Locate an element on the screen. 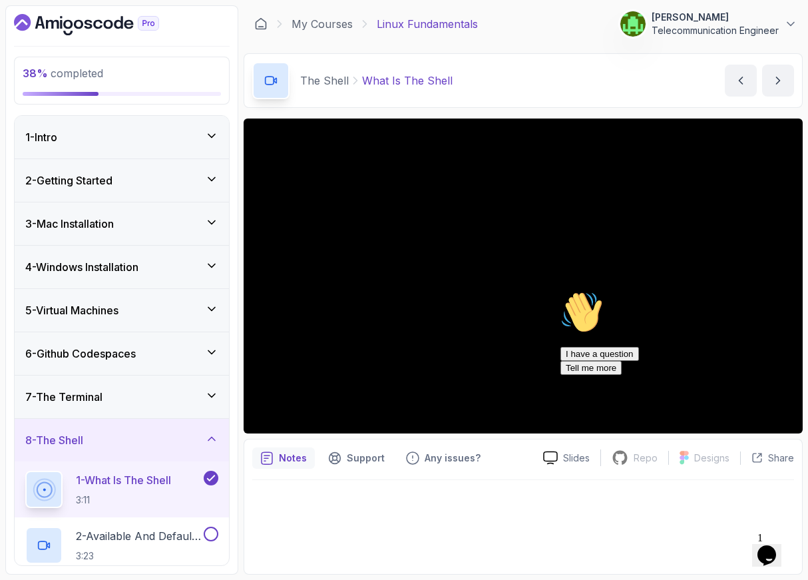  button: I have a question is located at coordinates (45, 68).